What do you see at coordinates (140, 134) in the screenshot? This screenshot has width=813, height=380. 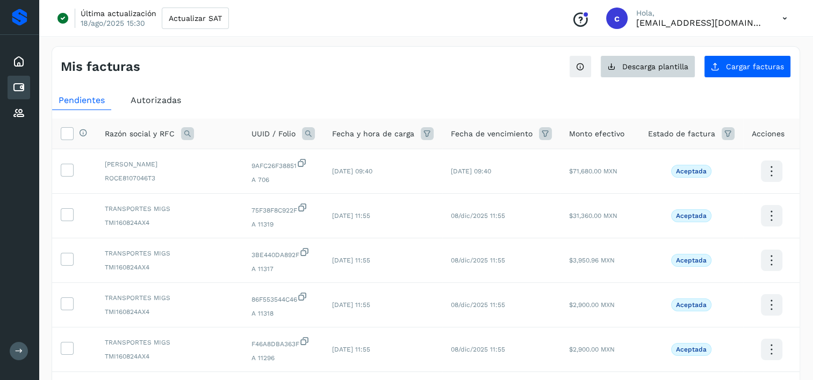 I see `span: Razón social y RFC` at bounding box center [140, 134].